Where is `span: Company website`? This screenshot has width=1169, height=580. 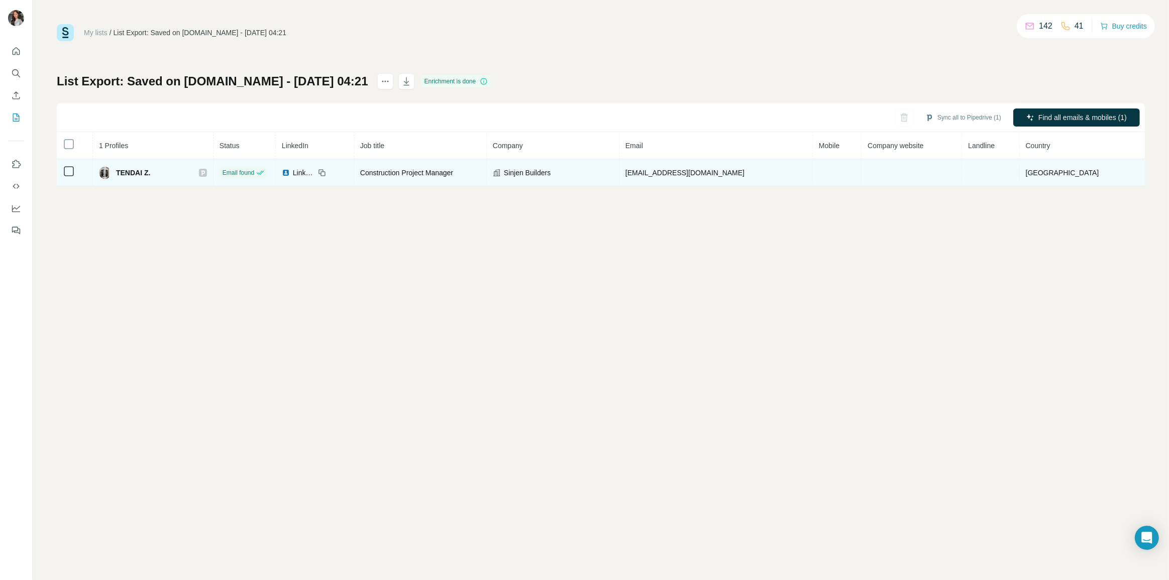 span: Company website is located at coordinates (895, 146).